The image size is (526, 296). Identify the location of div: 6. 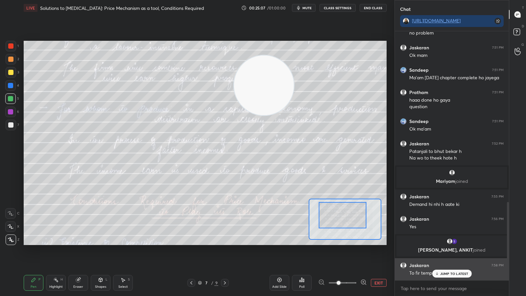
(12, 112).